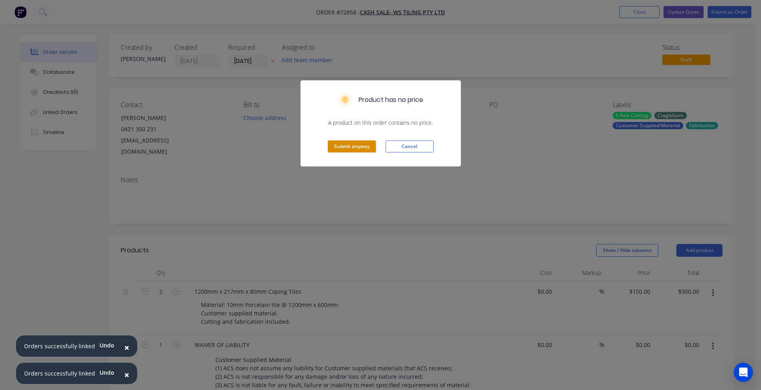 This screenshot has width=761, height=390. What do you see at coordinates (391, 100) in the screenshot?
I see `h5: Product has no price` at bounding box center [391, 100].